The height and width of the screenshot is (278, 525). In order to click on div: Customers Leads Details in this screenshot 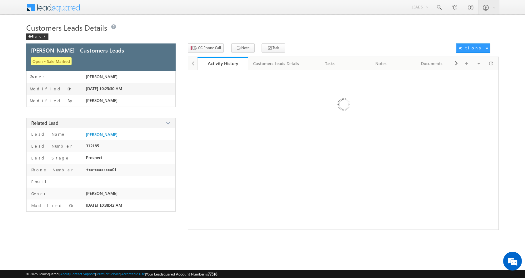, I will do `click(276, 63)`.